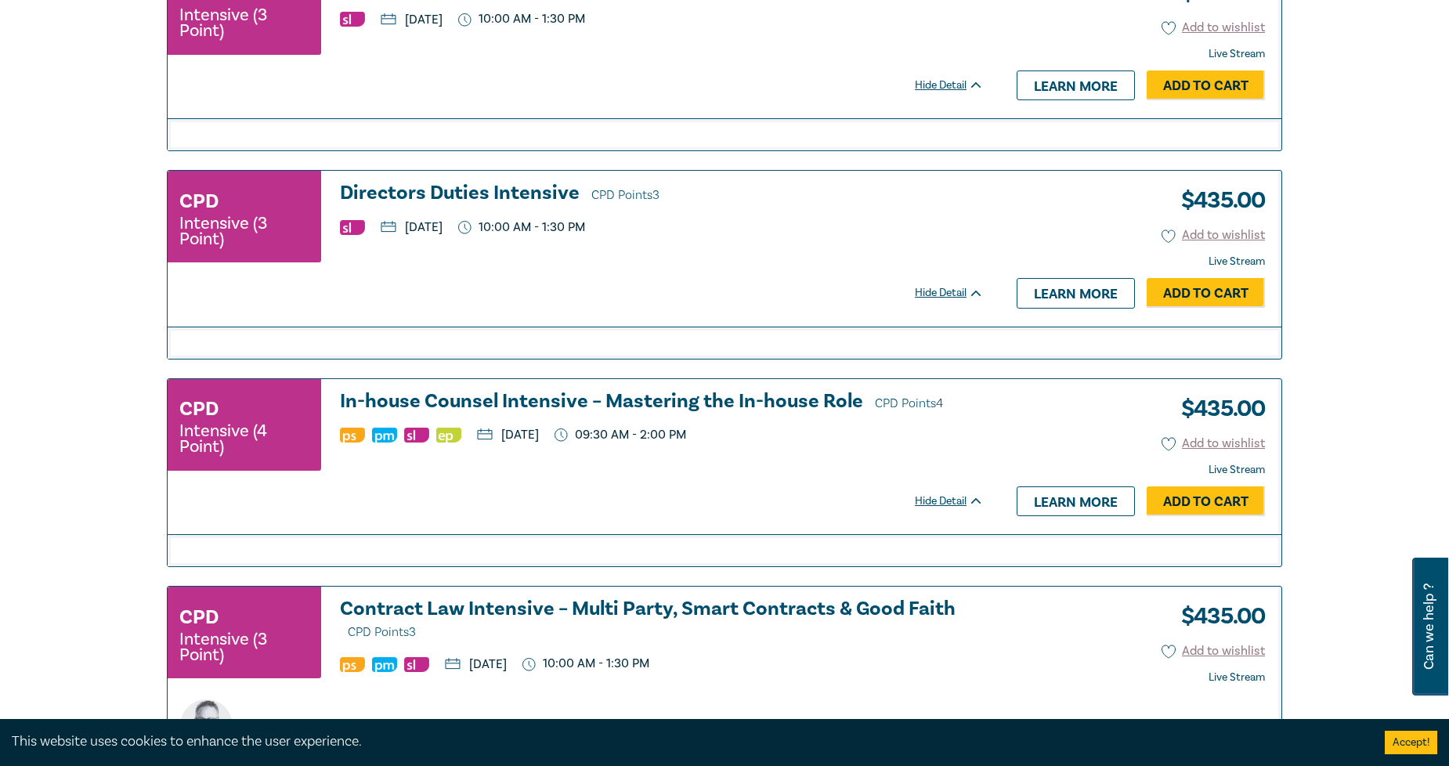  What do you see at coordinates (662, 194) in the screenshot?
I see `h3: Directors Duties Intensive` at bounding box center [662, 194].